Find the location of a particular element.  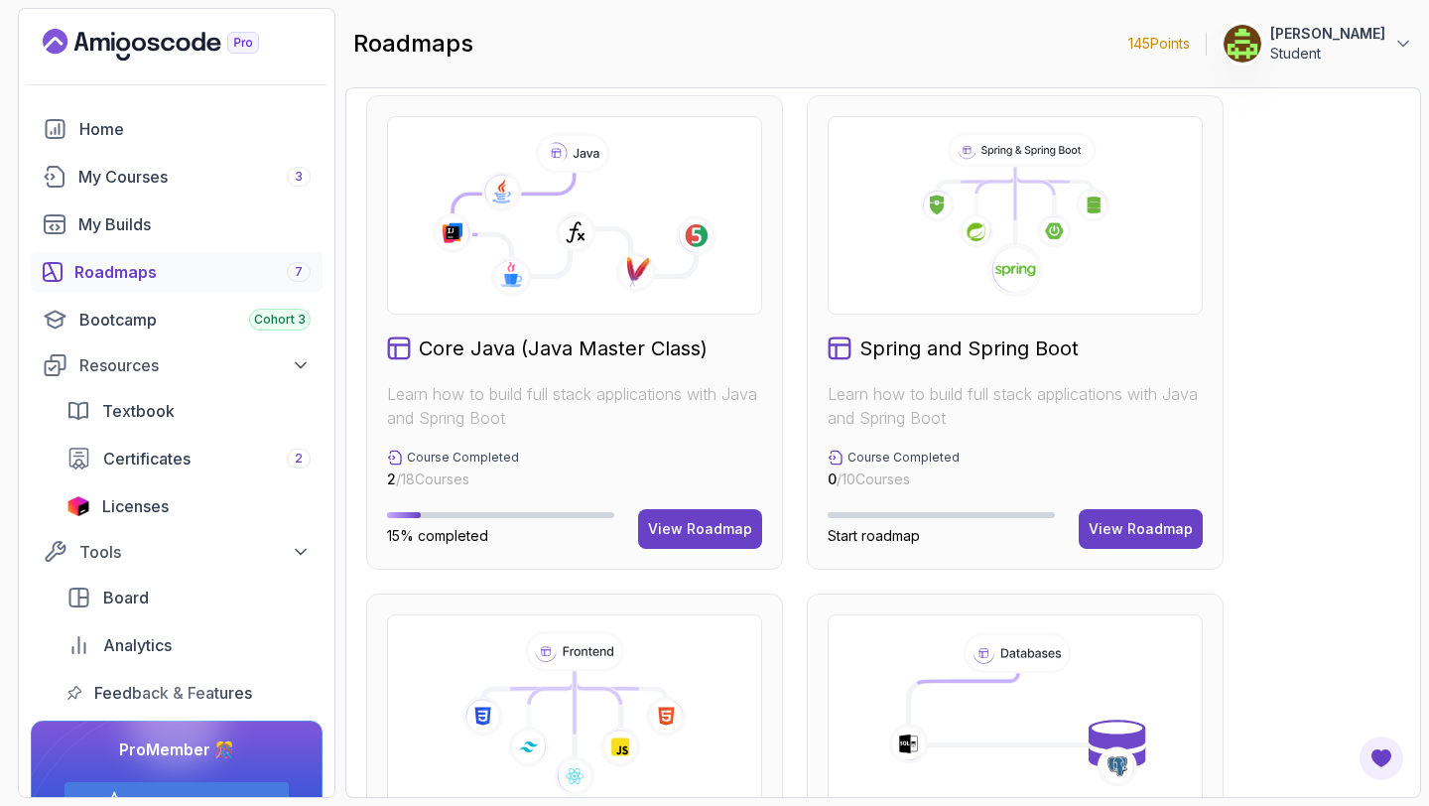

div: Bootcamp is located at coordinates (195, 320).